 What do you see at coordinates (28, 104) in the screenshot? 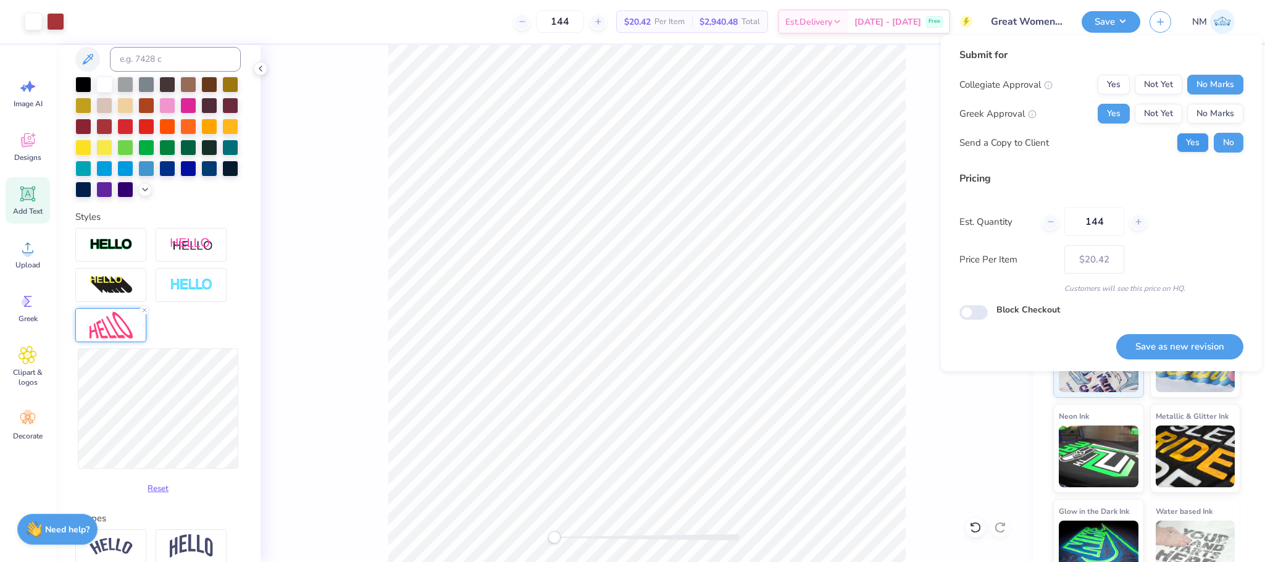
I see `span: Image AI` at bounding box center [28, 104].